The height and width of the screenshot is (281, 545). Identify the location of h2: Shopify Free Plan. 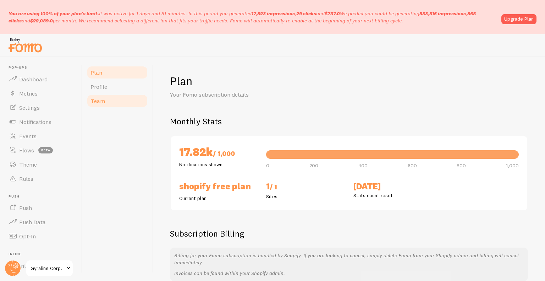
(218, 186).